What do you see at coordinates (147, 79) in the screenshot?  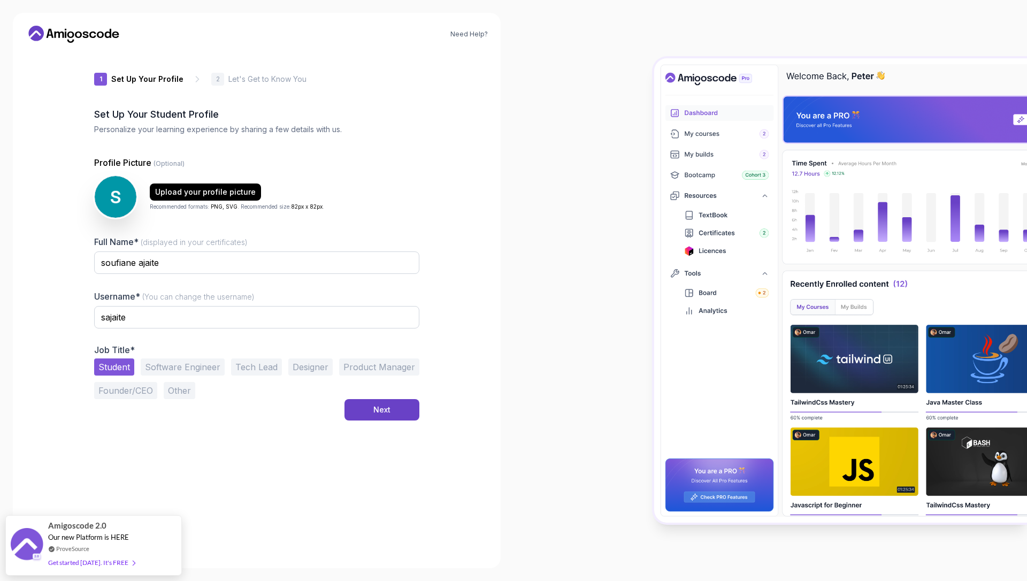 I see `p: Set Up Your Profile` at bounding box center [147, 79].